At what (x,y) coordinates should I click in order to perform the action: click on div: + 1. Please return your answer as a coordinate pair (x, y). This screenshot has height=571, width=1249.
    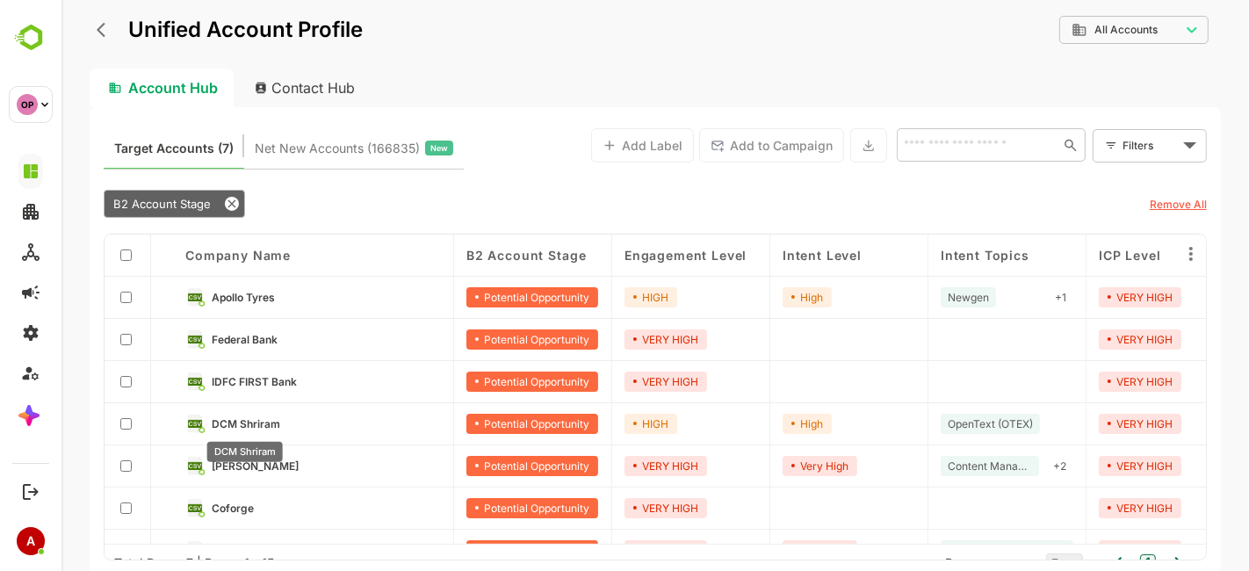
    Looking at the image, I should click on (998, 297).